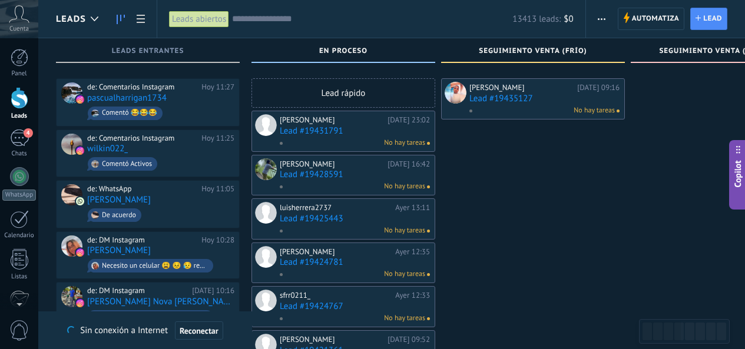 Image resolution: width=745 pixels, height=349 pixels. What do you see at coordinates (412, 296) in the screenshot?
I see `div: Ayer 12:33` at bounding box center [412, 296].